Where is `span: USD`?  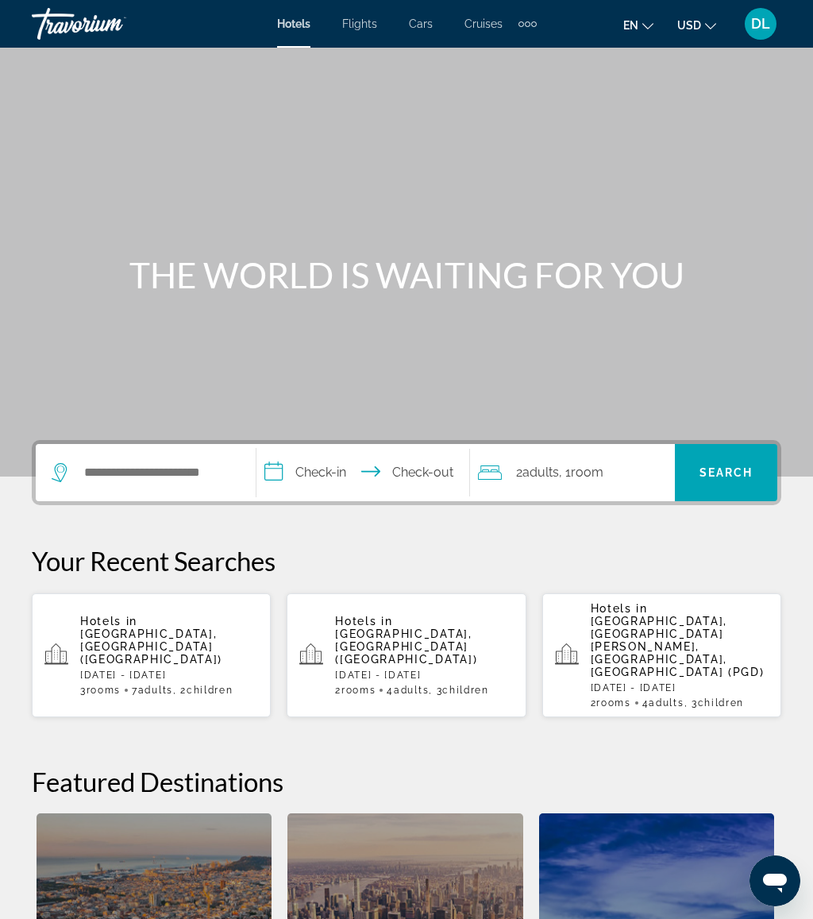 span: USD is located at coordinates (689, 25).